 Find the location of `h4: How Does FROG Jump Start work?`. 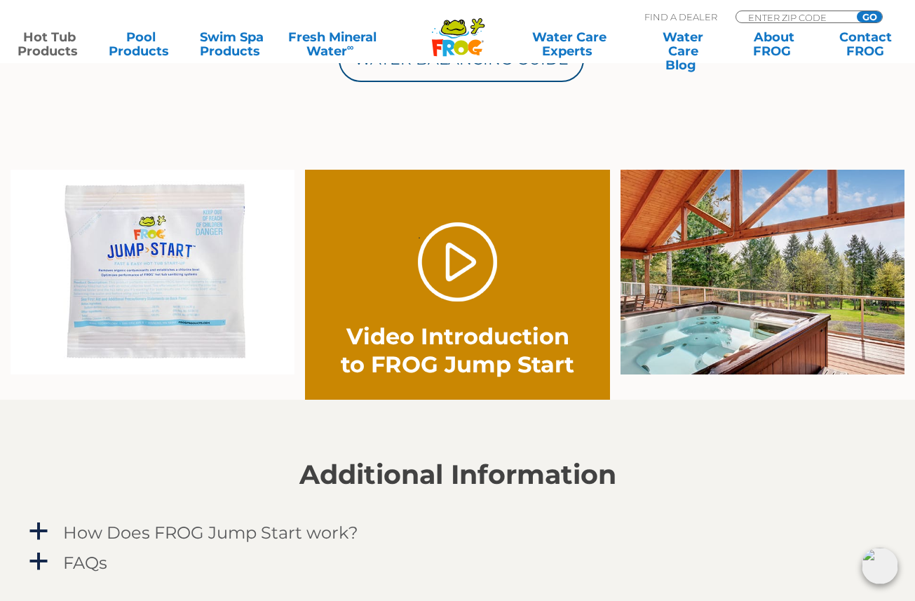

h4: How Does FROG Jump Start work? is located at coordinates (210, 532).